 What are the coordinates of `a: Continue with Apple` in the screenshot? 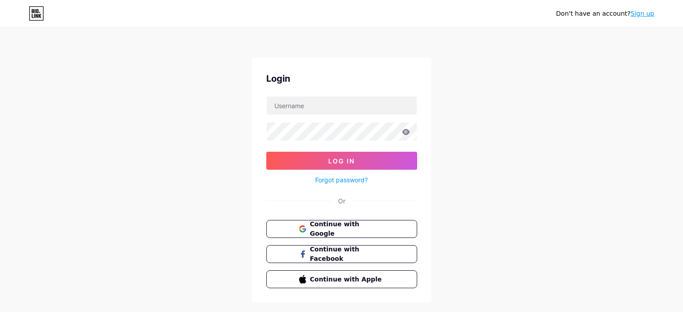 It's located at (341, 279).